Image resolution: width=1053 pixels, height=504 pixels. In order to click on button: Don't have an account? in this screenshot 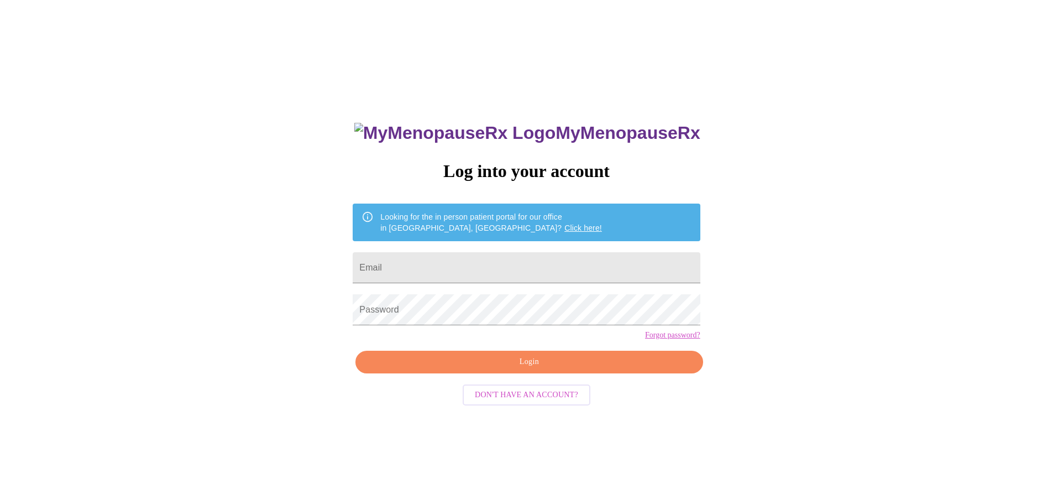, I will do `click(526, 395)`.